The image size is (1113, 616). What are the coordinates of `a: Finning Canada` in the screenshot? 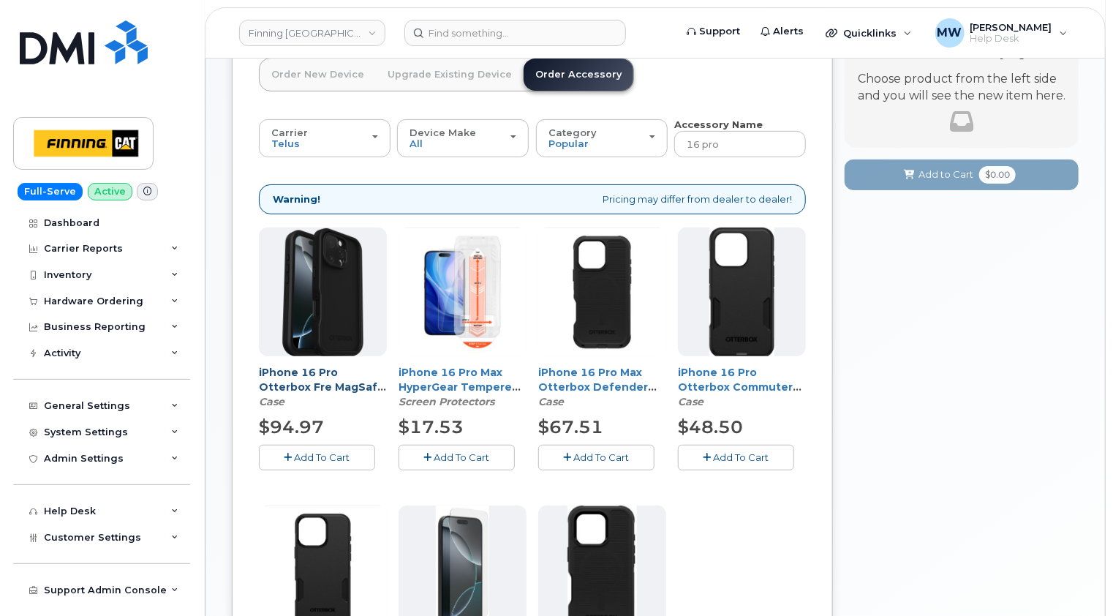 It's located at (312, 33).